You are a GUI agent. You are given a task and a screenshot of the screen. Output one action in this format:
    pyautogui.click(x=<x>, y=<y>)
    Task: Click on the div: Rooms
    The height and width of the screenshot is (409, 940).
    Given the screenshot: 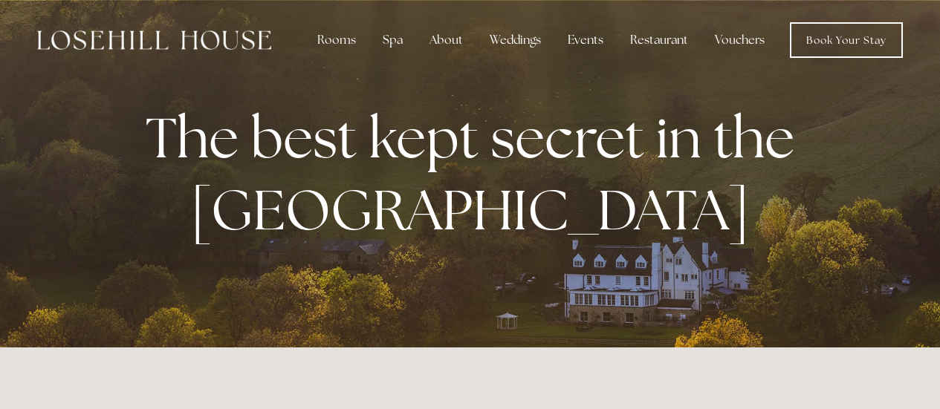 What is the action you would take?
    pyautogui.click(x=337, y=40)
    